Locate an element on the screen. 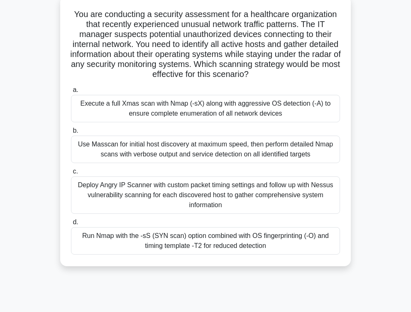 The image size is (411, 312). div: Run Nmap with the -sS (SYN scan) option combined with OS fingerprinting (-O) and timing template ... is located at coordinates (206, 241).